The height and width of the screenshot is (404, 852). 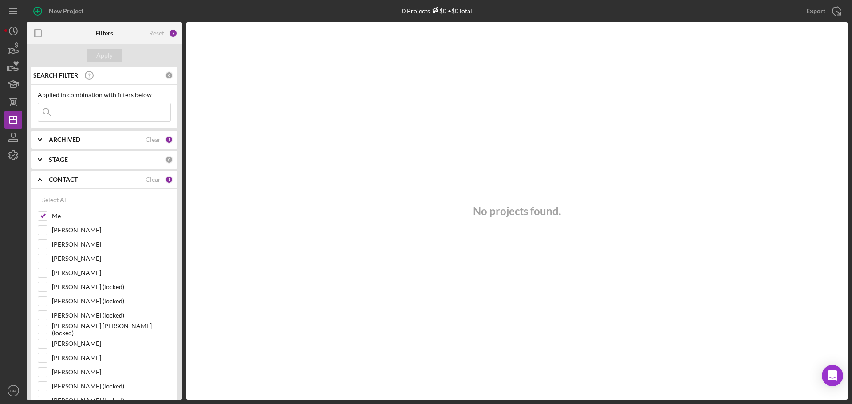 I want to click on b: Filters, so click(x=104, y=33).